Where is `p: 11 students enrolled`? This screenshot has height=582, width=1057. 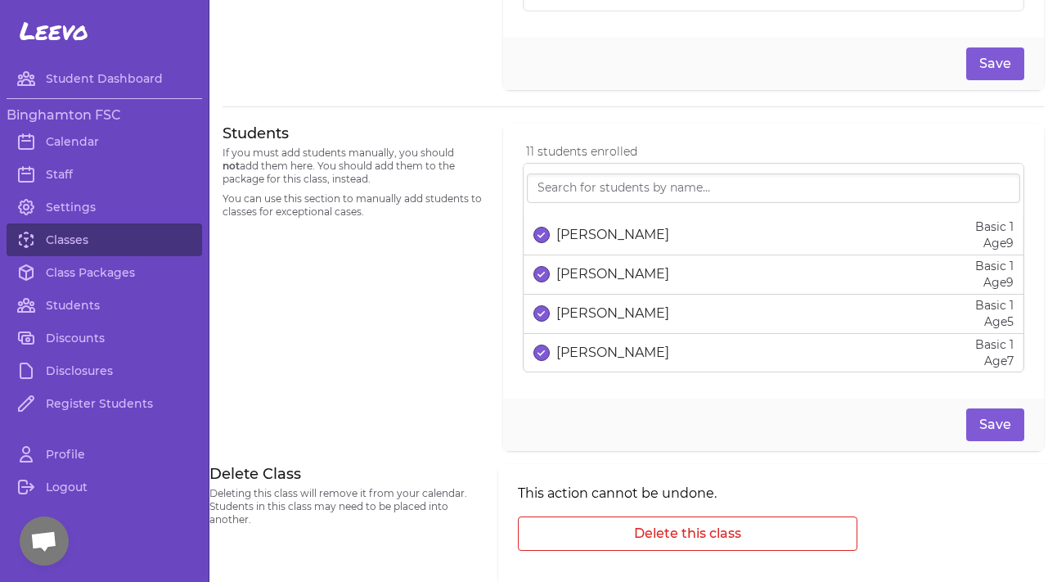
p: 11 students enrolled is located at coordinates (775, 151).